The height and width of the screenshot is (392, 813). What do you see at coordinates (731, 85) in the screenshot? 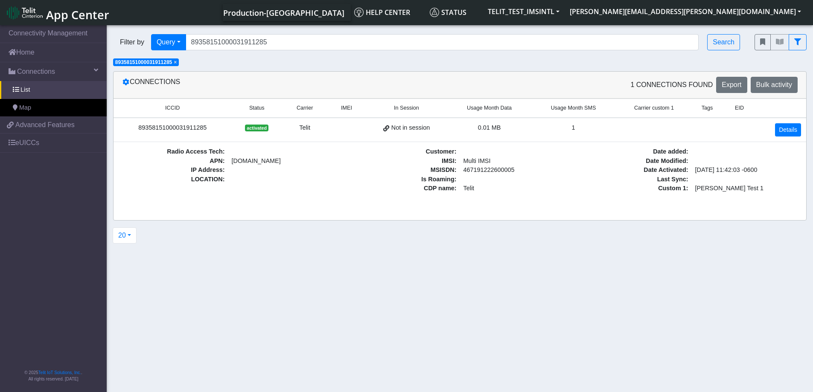
I see `button: Export` at bounding box center [731, 85].